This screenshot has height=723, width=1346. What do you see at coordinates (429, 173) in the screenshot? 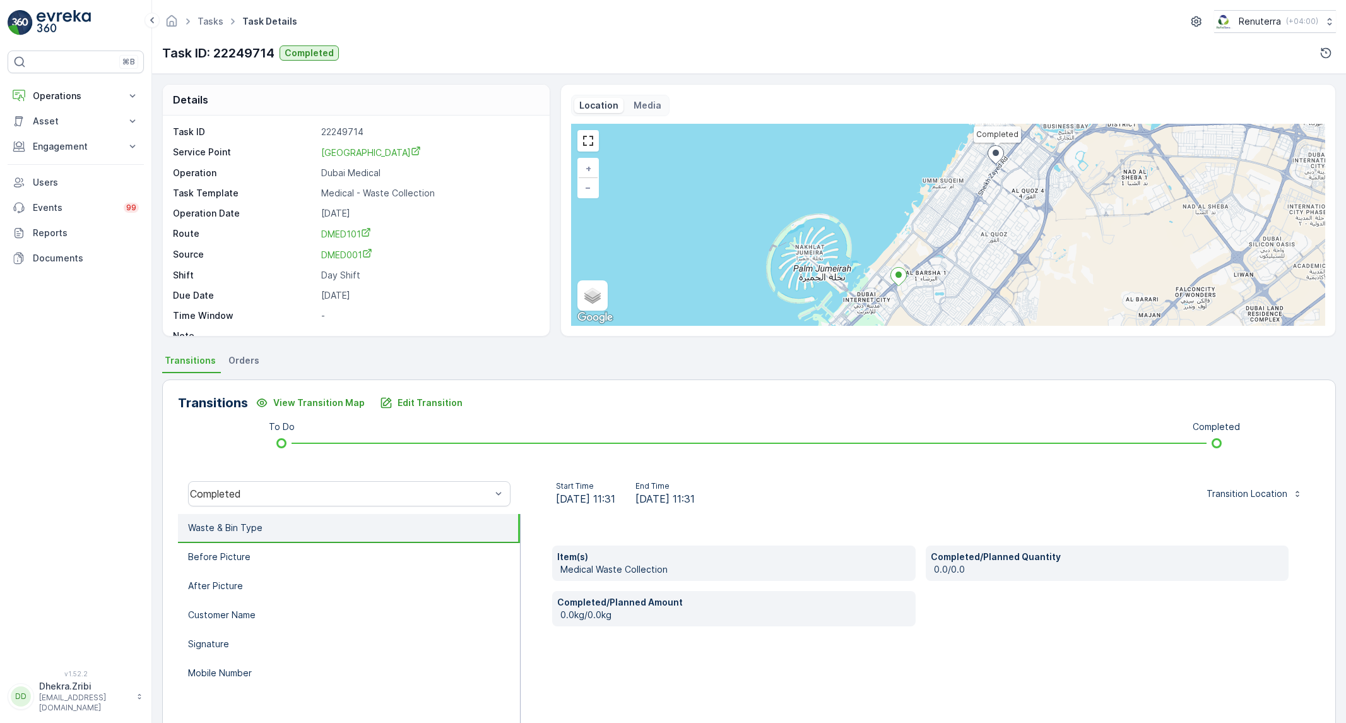
I see `p: Dubai Medical` at bounding box center [429, 173].